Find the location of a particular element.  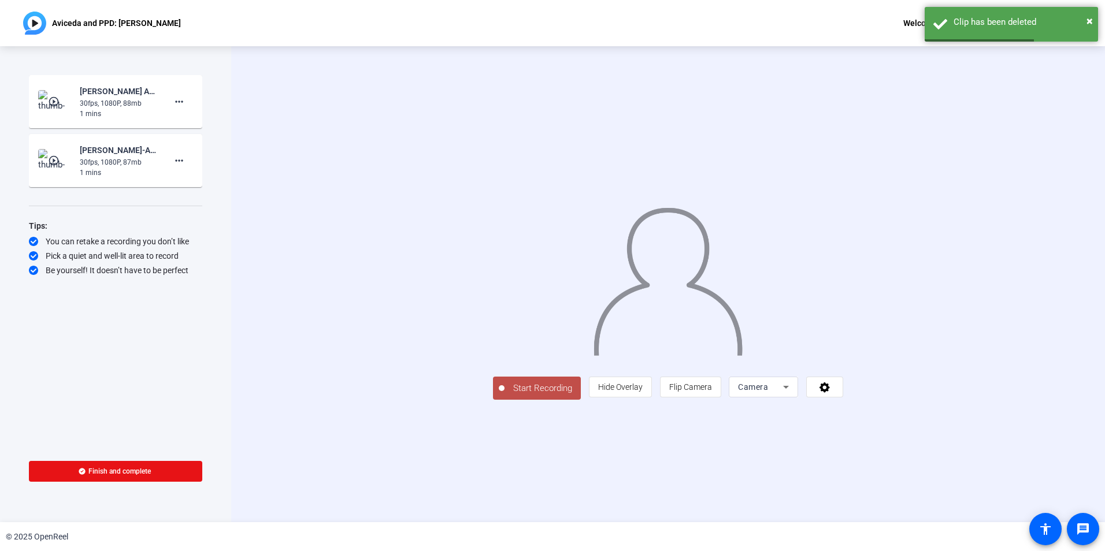

span: Finish and complete is located at coordinates (120, 471).